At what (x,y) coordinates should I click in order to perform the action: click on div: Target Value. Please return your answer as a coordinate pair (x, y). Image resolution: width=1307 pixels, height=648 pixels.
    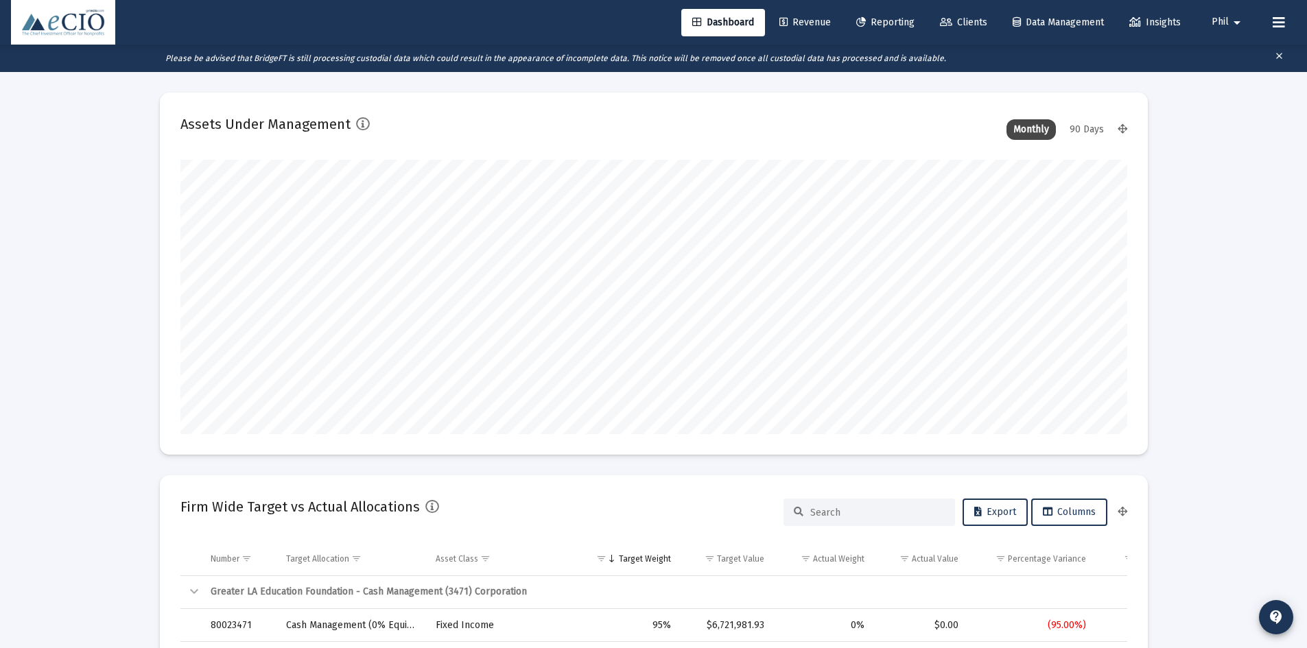
    Looking at the image, I should click on (740, 559).